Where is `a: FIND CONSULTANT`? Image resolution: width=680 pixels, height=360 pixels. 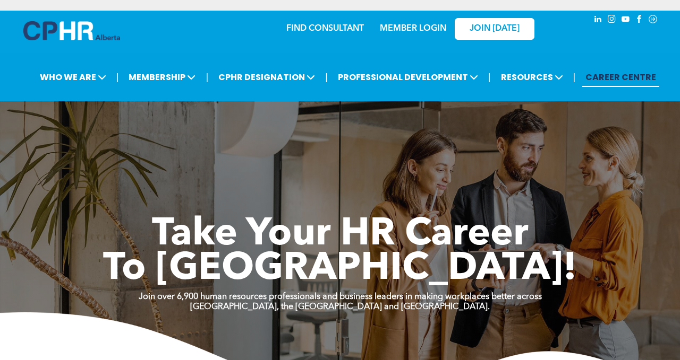 a: FIND CONSULTANT is located at coordinates (325, 29).